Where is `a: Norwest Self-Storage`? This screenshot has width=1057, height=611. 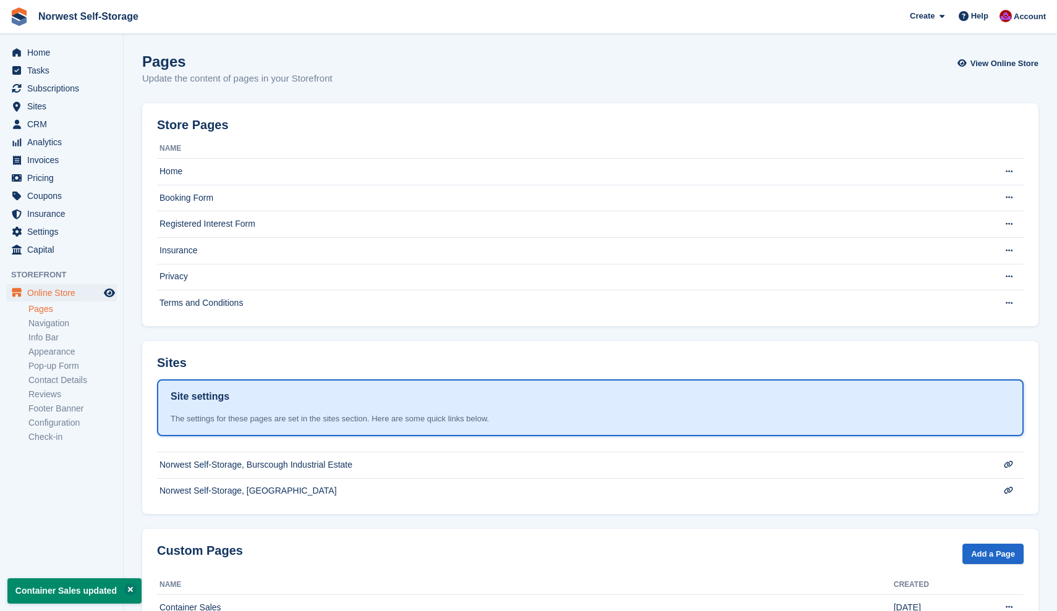 a: Norwest Self-Storage is located at coordinates (88, 16).